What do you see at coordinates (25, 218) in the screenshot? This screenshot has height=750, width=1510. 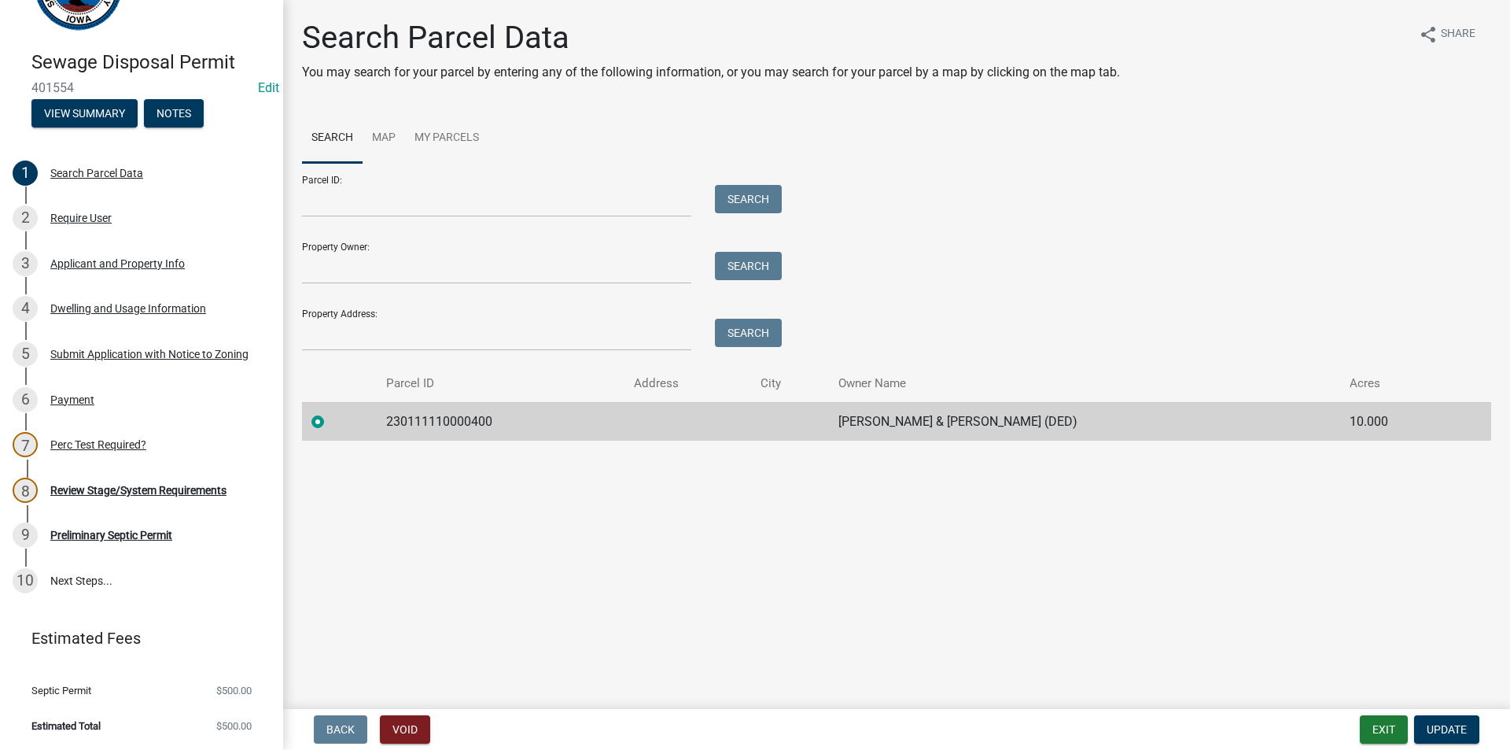 I see `div: 2` at bounding box center [25, 218].